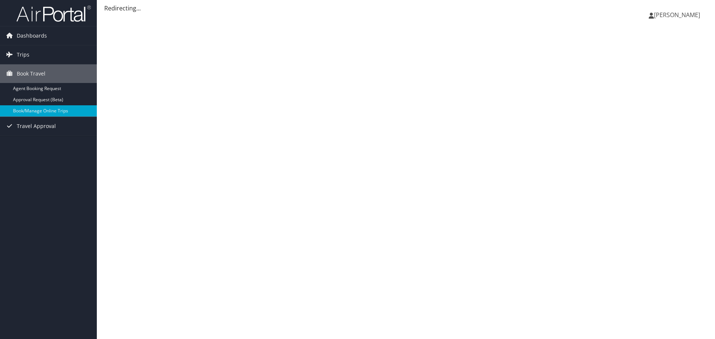  I want to click on span: Book Travel, so click(31, 74).